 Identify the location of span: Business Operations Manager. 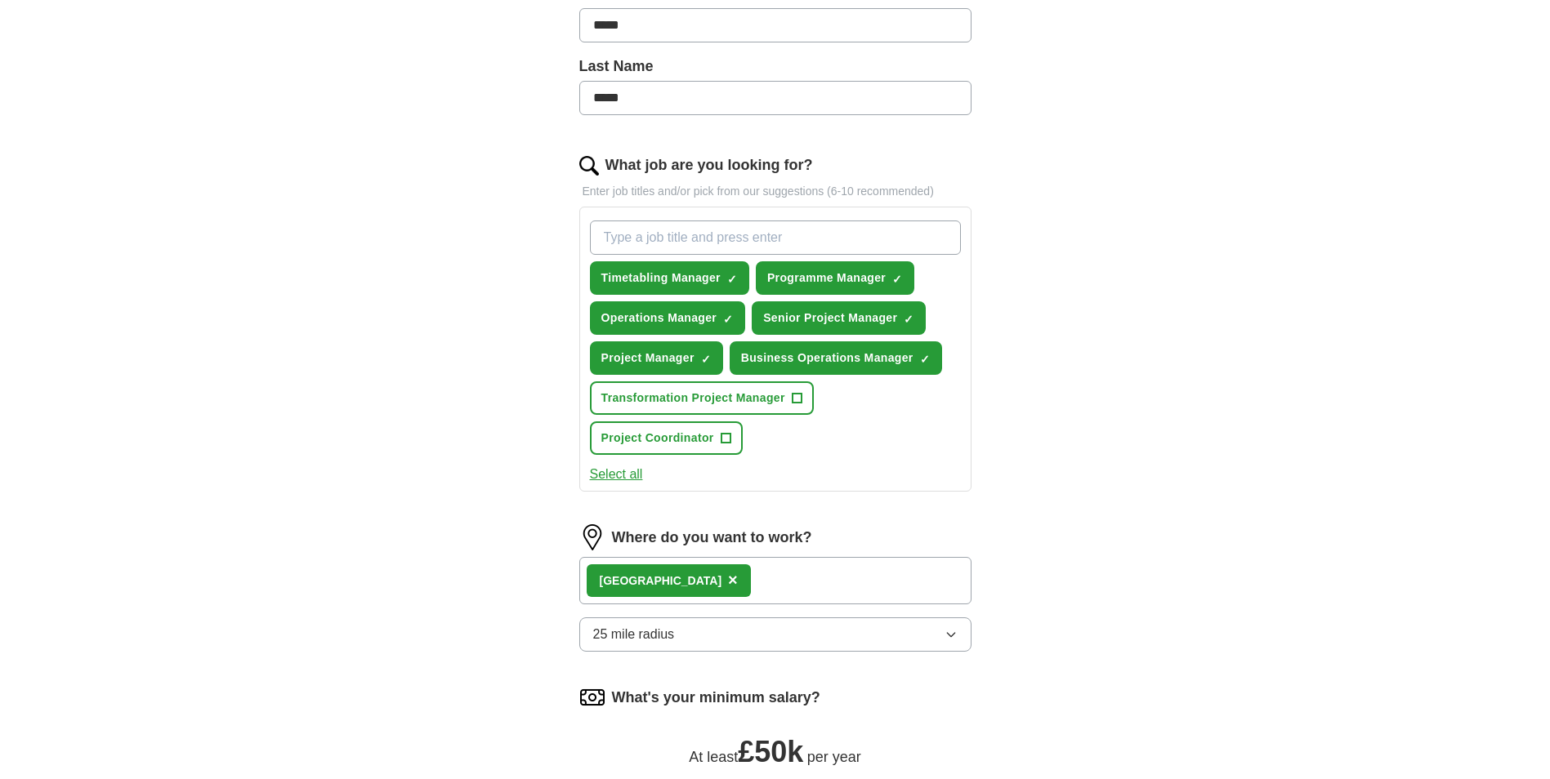
(827, 358).